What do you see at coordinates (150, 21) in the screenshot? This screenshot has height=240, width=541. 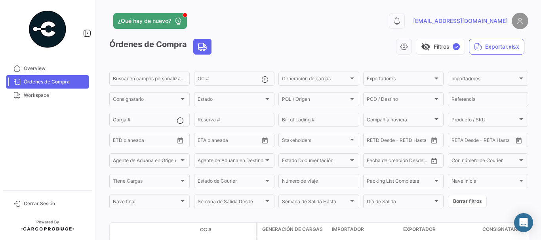 I see `button: ¿Qué hay de nuevo?` at bounding box center [150, 21].